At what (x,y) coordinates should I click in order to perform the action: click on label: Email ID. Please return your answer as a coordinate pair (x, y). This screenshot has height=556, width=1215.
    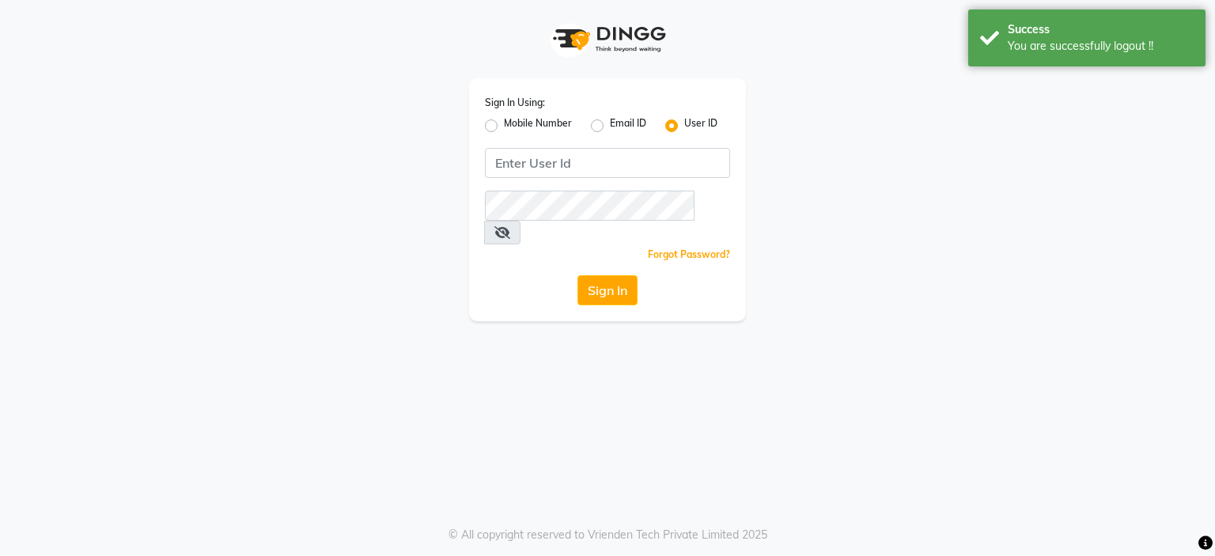
    Looking at the image, I should click on (628, 126).